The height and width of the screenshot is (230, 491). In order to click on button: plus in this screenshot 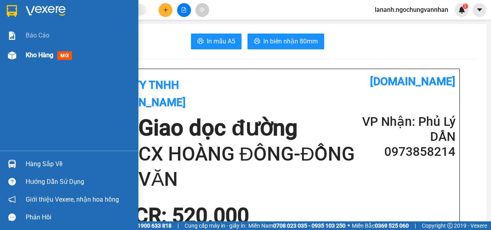, I will do `click(165, 10)`.